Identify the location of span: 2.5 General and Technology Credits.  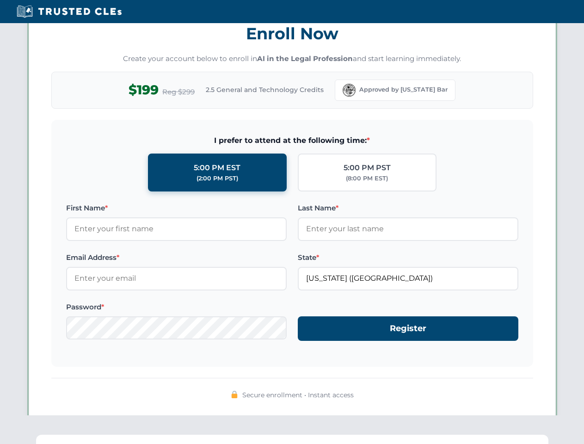
(265, 90).